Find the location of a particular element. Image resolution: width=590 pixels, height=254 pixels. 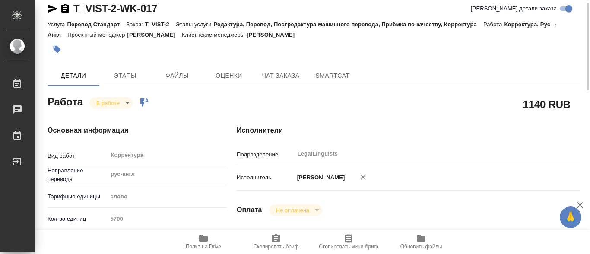

p: Тарифные единицы is located at coordinates (77, 197).